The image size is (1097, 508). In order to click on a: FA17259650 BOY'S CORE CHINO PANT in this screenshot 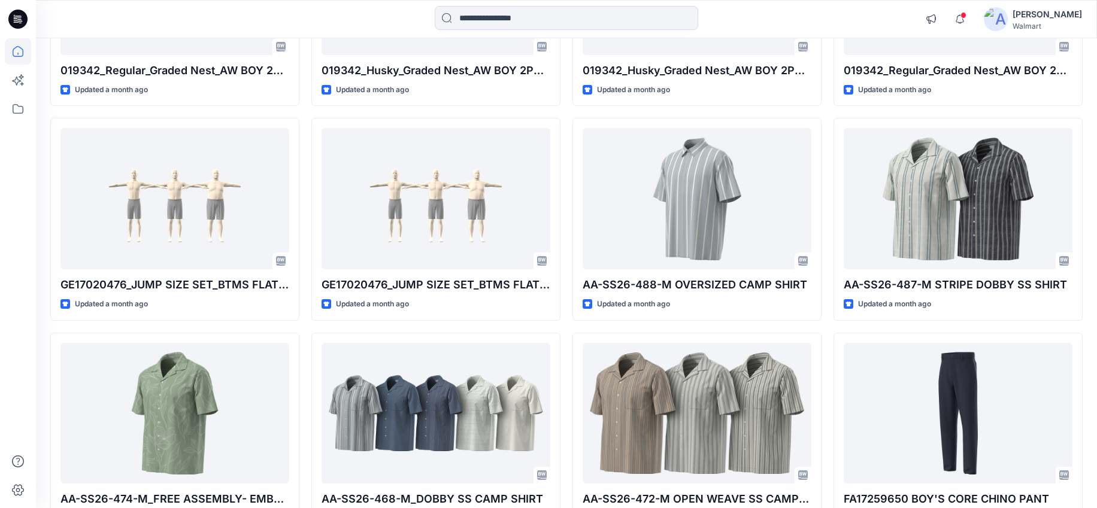, I will do `click(958, 414)`.